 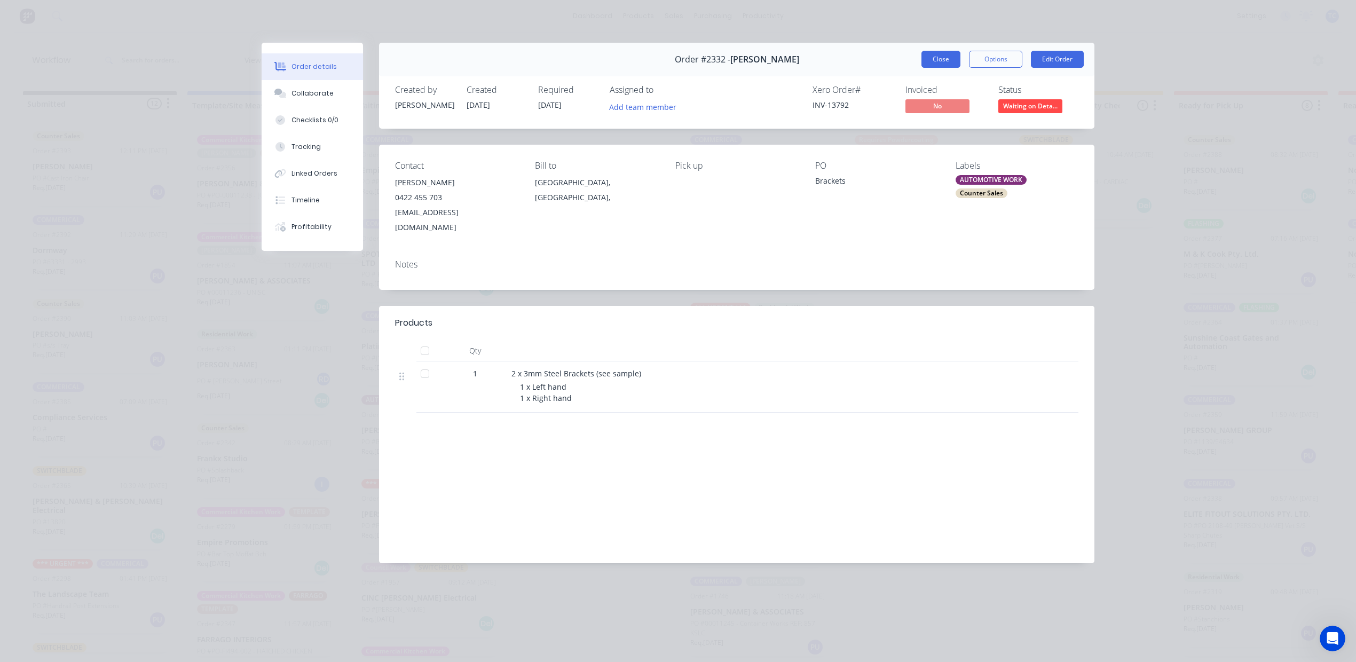 I want to click on span: 2 x 3mm Steel Brackets (see sample), so click(x=576, y=373).